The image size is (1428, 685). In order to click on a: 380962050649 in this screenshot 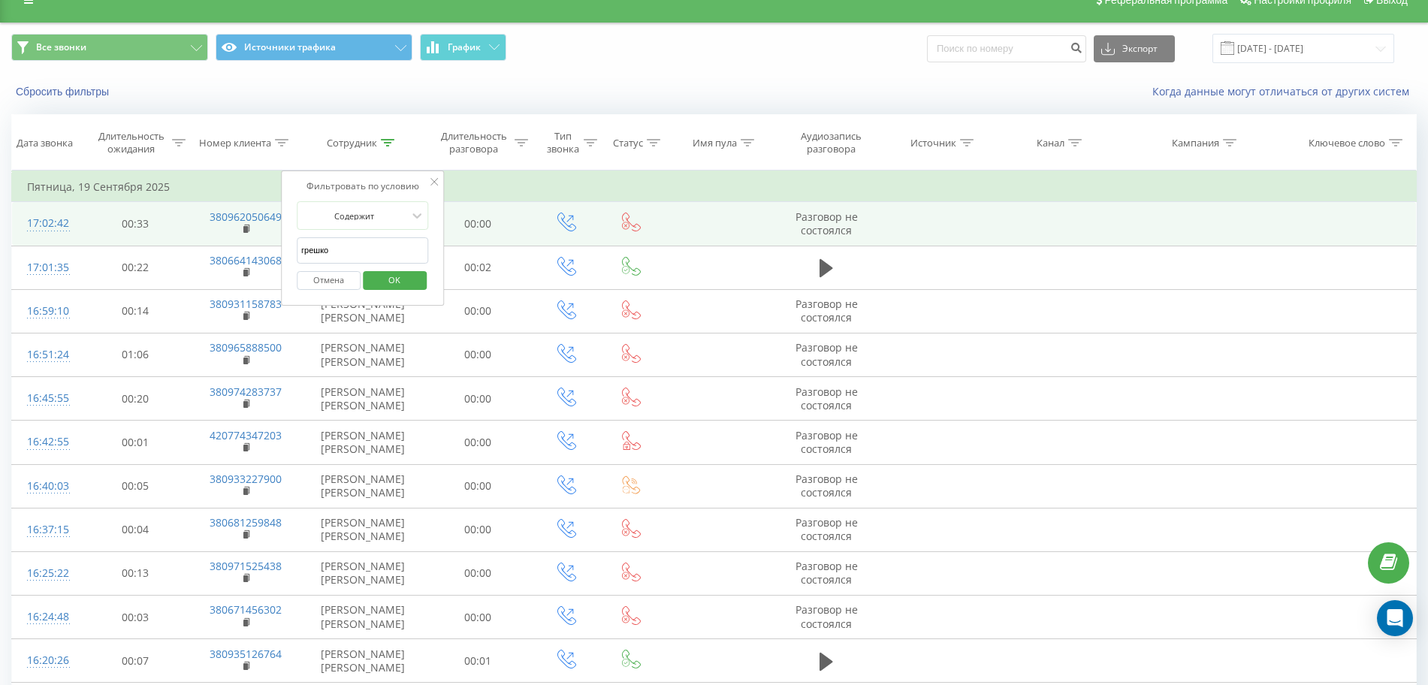, I will do `click(246, 216)`.